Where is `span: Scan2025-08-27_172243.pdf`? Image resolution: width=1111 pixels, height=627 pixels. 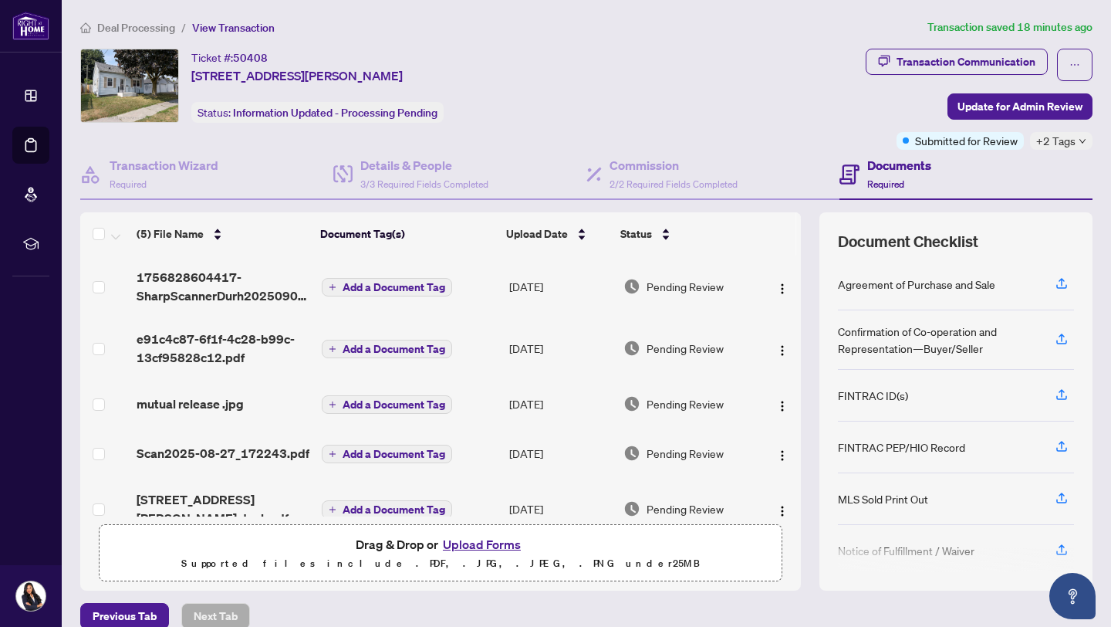 span: Scan2025-08-27_172243.pdf is located at coordinates (223, 453).